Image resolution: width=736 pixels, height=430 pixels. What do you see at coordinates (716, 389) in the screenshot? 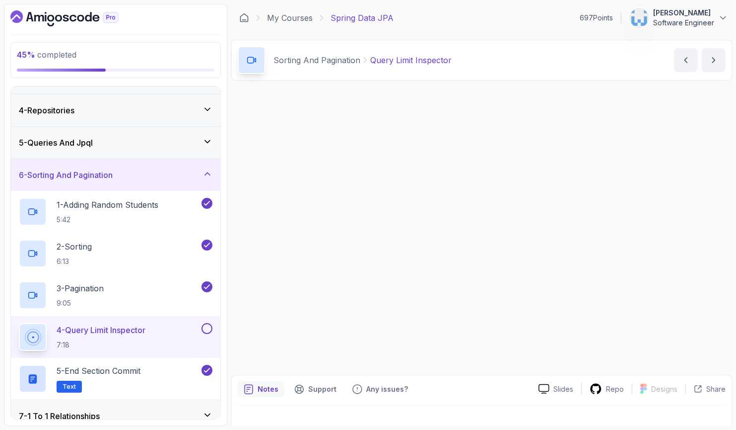
I see `p: Share` at bounding box center [716, 389].